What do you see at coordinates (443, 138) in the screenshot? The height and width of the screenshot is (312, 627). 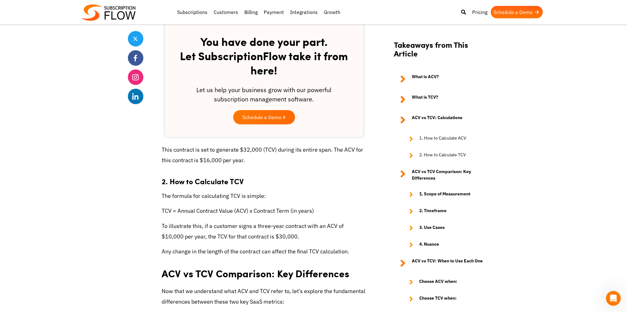 I see `span: 1. How to Calculate ACV` at bounding box center [443, 138].